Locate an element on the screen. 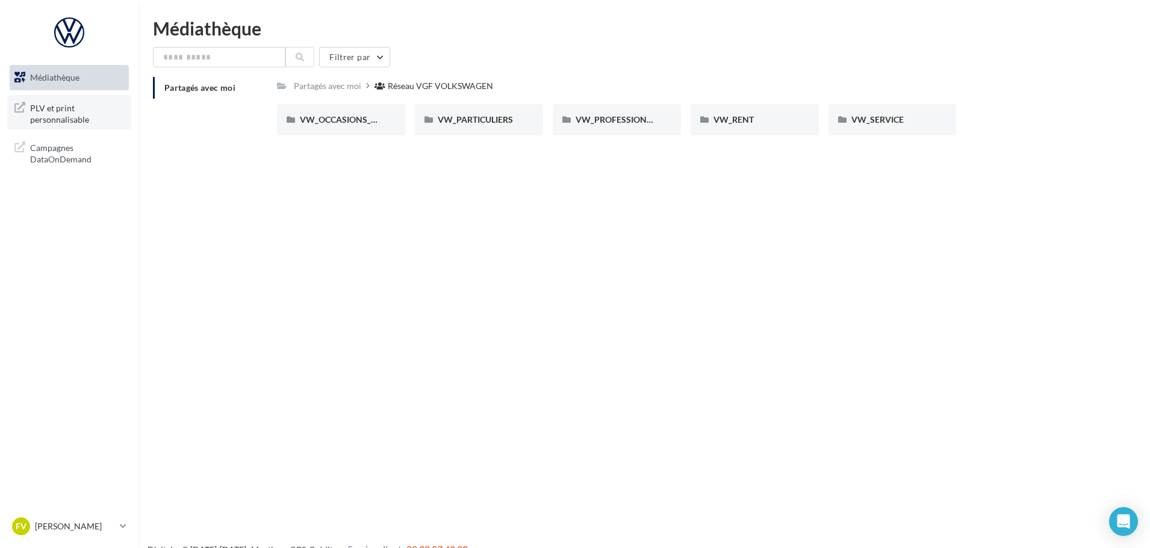 The image size is (1150, 548). span: VW_PARTICULIERS is located at coordinates (475, 119).